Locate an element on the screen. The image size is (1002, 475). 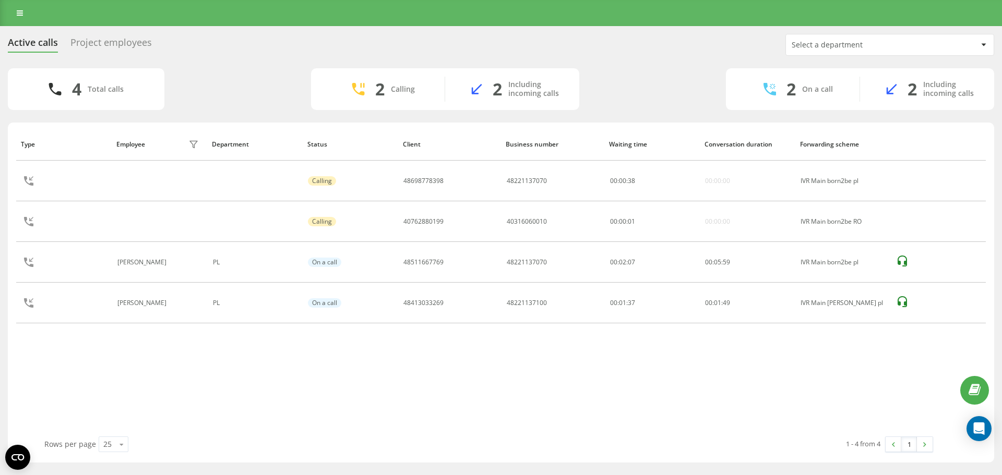
span: 49 is located at coordinates (727, 303).